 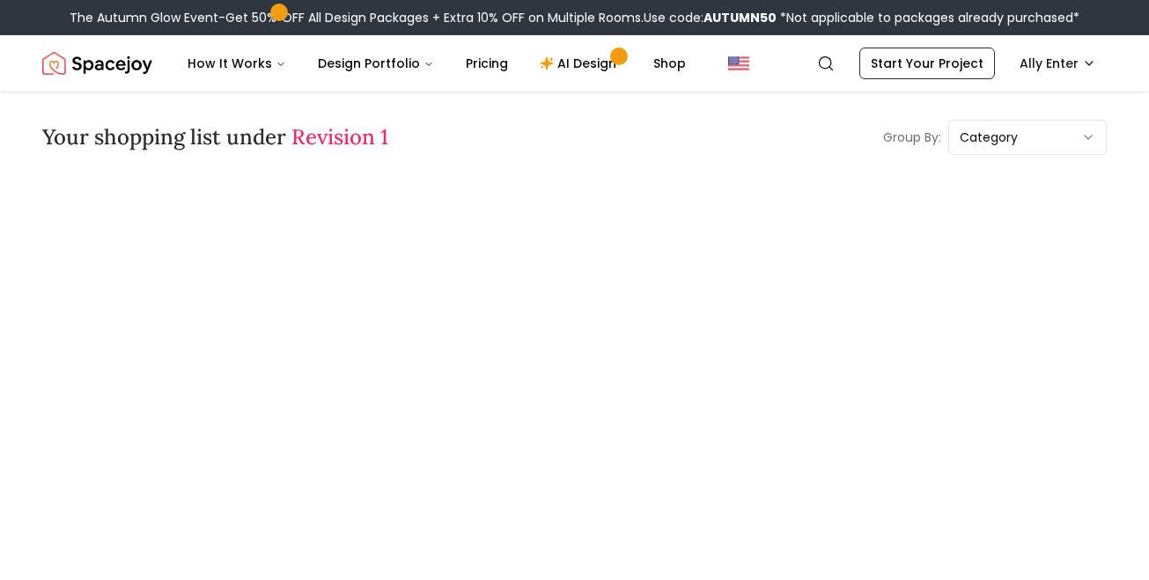 I want to click on h3: Your shopping list under, so click(x=215, y=137).